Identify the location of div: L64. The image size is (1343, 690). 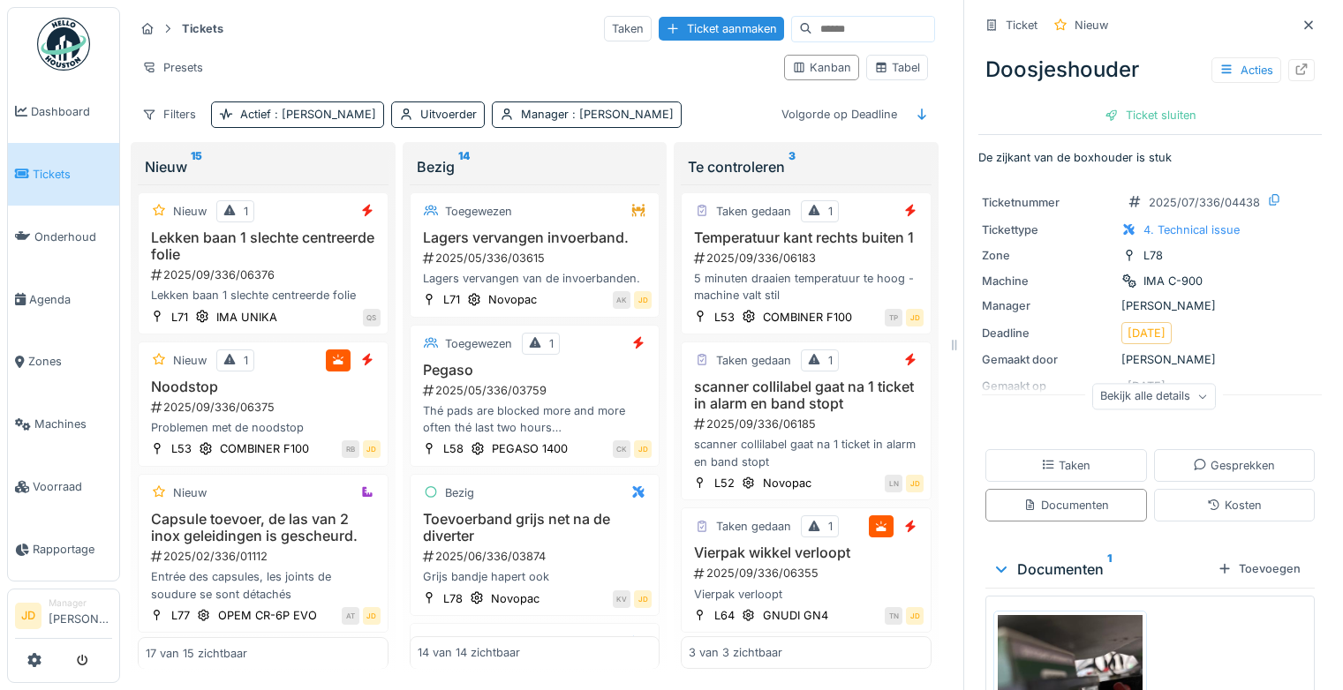
(724, 615).